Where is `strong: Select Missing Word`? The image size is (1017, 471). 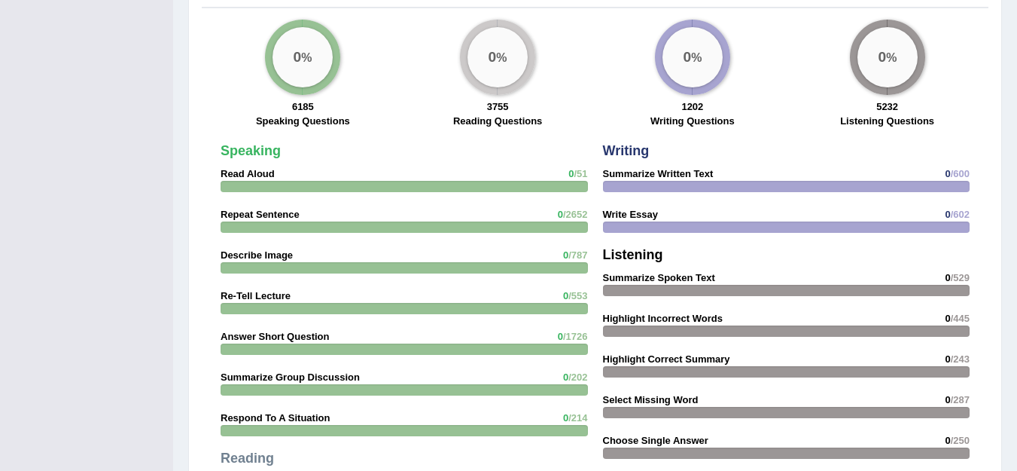
strong: Select Missing Word is located at coordinates (651, 399).